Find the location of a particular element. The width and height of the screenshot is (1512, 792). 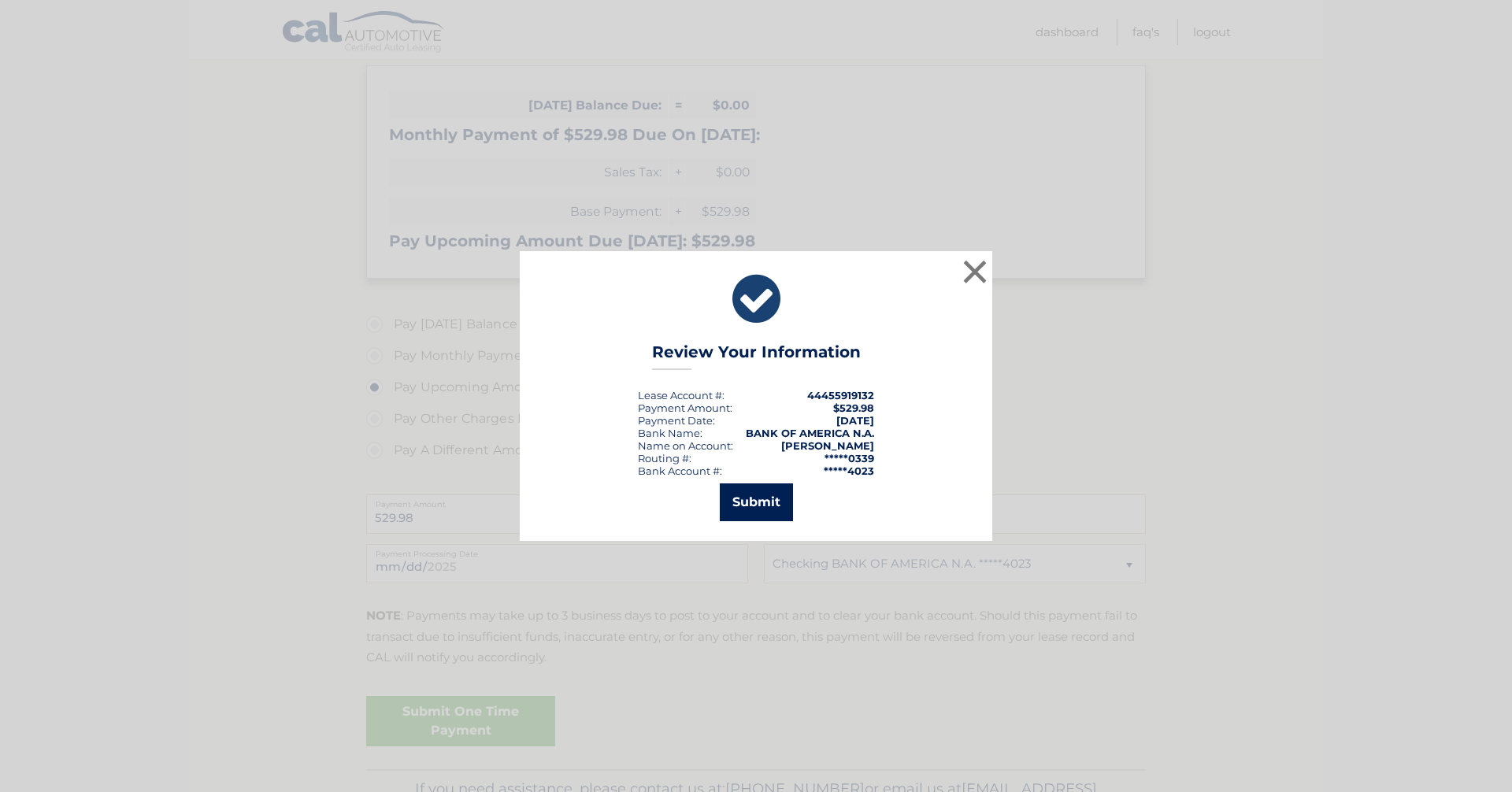

div: Bank Account #: is located at coordinates (680, 470).